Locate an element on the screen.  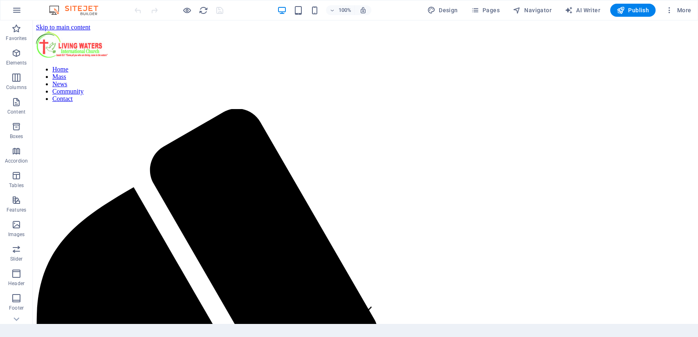
p: Elements is located at coordinates (16, 63).